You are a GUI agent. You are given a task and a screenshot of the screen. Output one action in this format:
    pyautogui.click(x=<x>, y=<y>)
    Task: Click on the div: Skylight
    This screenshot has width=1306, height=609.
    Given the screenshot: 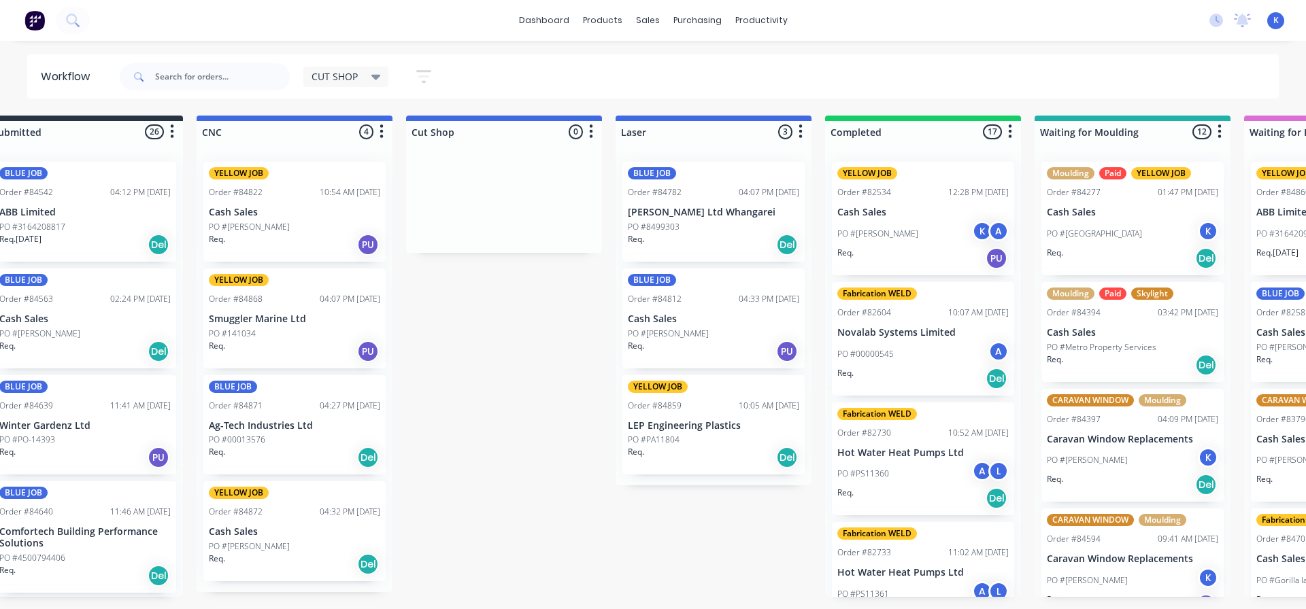 What is the action you would take?
    pyautogui.click(x=1152, y=294)
    